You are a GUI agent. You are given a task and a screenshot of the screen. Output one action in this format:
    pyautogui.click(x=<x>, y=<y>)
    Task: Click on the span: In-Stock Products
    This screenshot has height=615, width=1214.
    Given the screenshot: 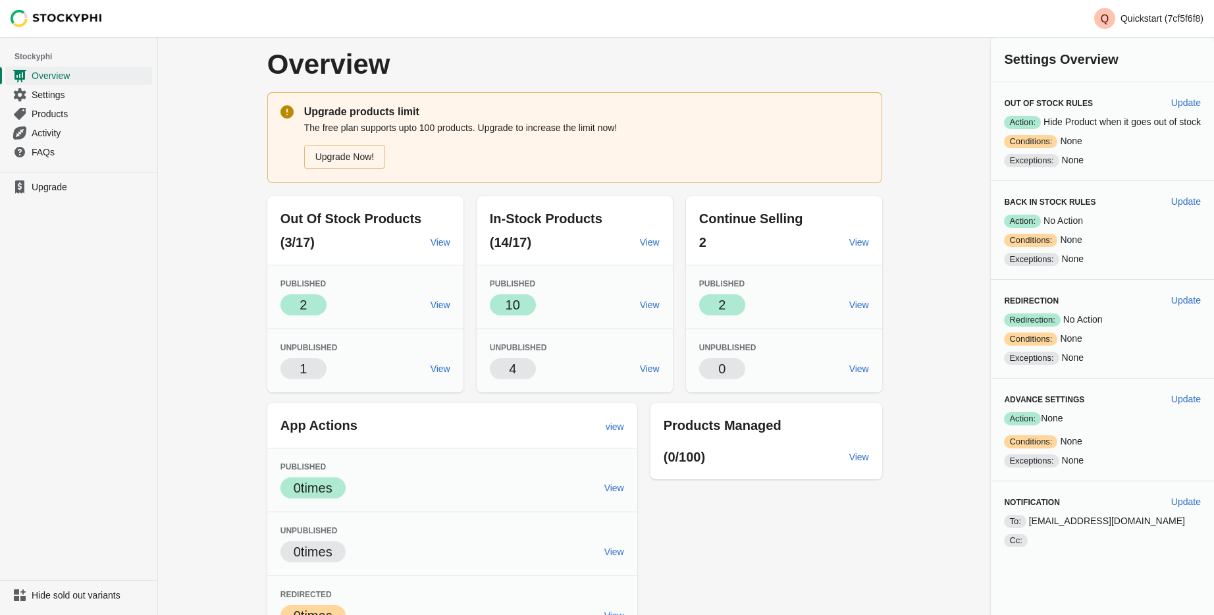 What is the action you would take?
    pyautogui.click(x=546, y=219)
    